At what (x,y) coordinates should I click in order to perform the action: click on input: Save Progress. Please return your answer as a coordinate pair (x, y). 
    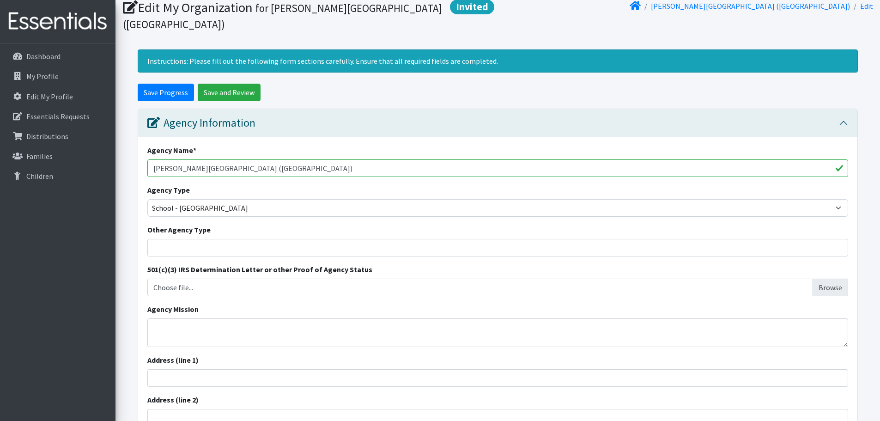
    Looking at the image, I should click on (166, 92).